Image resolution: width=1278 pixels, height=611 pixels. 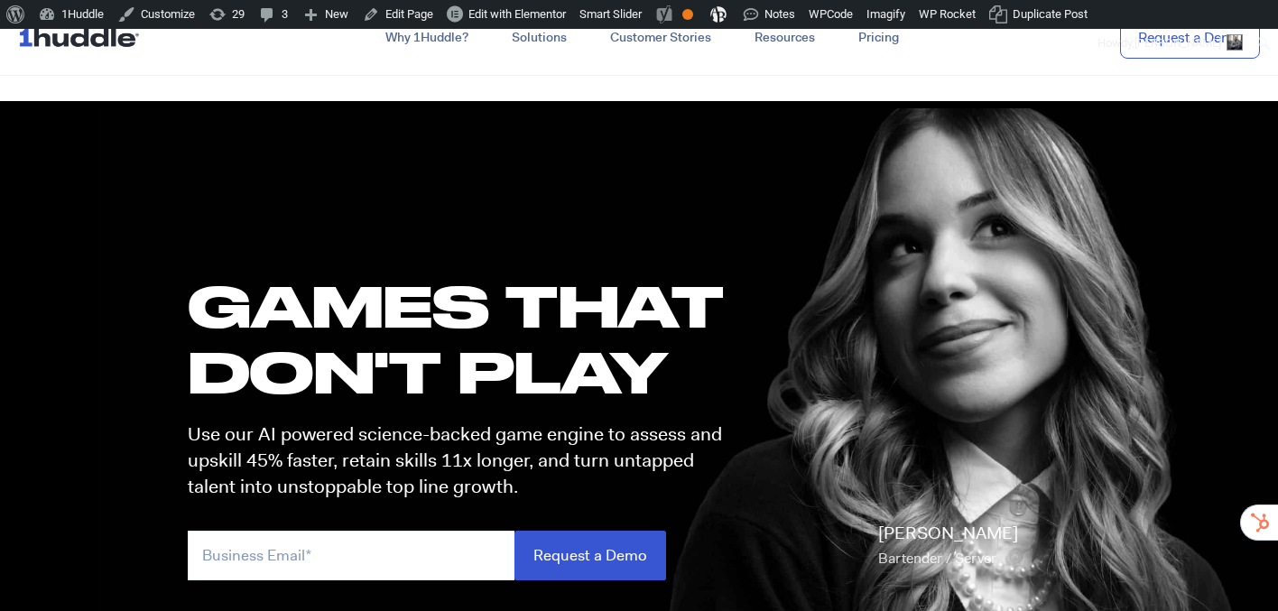 What do you see at coordinates (937, 558) in the screenshot?
I see `span: Bartender / Server` at bounding box center [937, 558].